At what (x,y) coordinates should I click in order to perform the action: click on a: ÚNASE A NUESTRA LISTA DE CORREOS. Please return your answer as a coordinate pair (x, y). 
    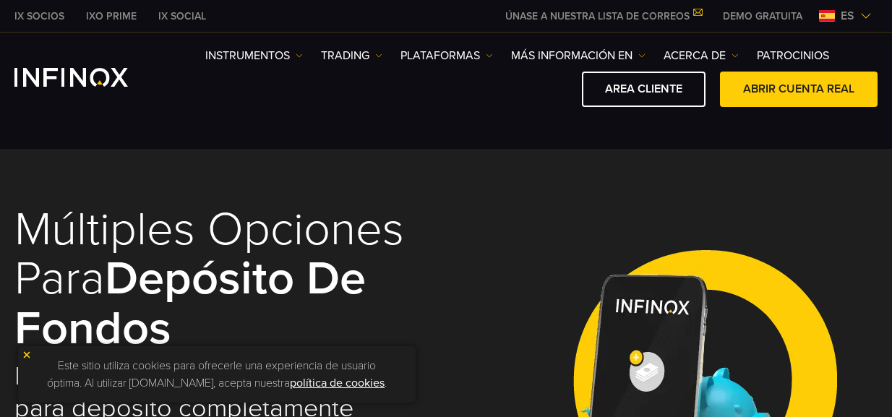
    Looking at the image, I should click on (603, 16).